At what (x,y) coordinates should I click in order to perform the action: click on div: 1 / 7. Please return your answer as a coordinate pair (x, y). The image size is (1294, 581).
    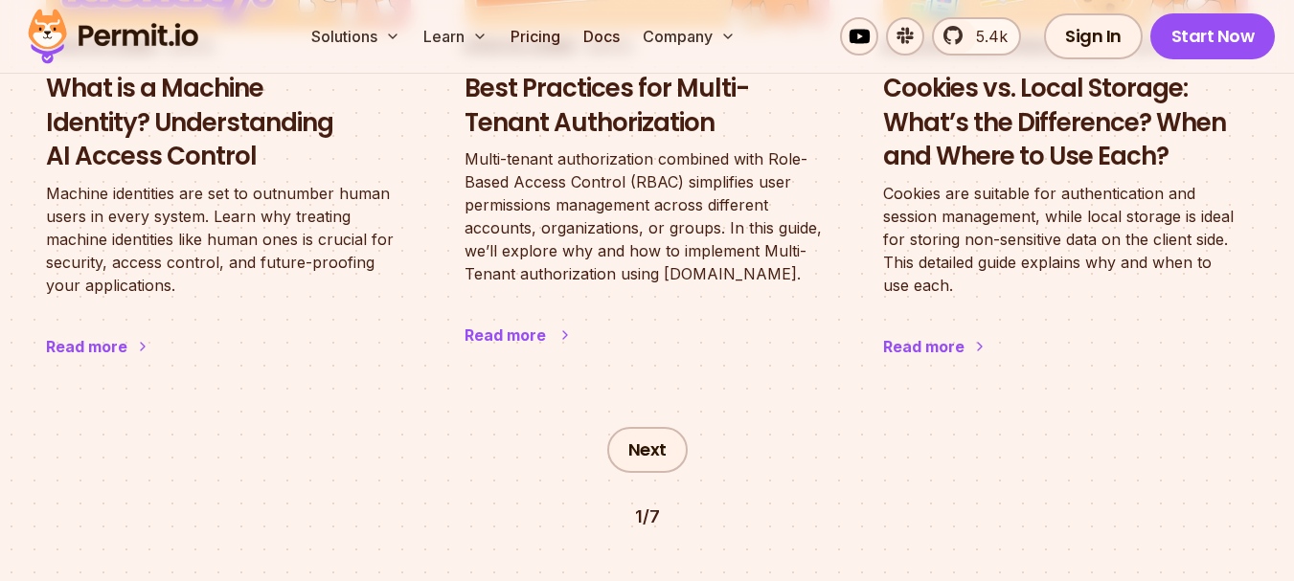
    Looking at the image, I should click on (647, 517).